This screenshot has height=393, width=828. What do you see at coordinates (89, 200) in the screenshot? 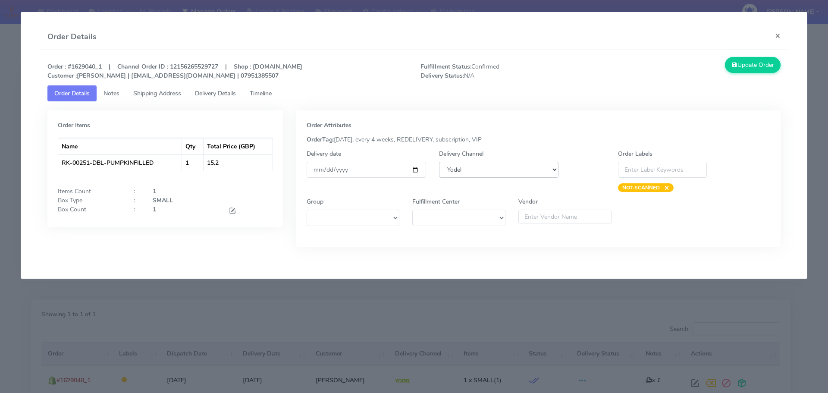
I see `div: Box Type` at bounding box center [89, 200].